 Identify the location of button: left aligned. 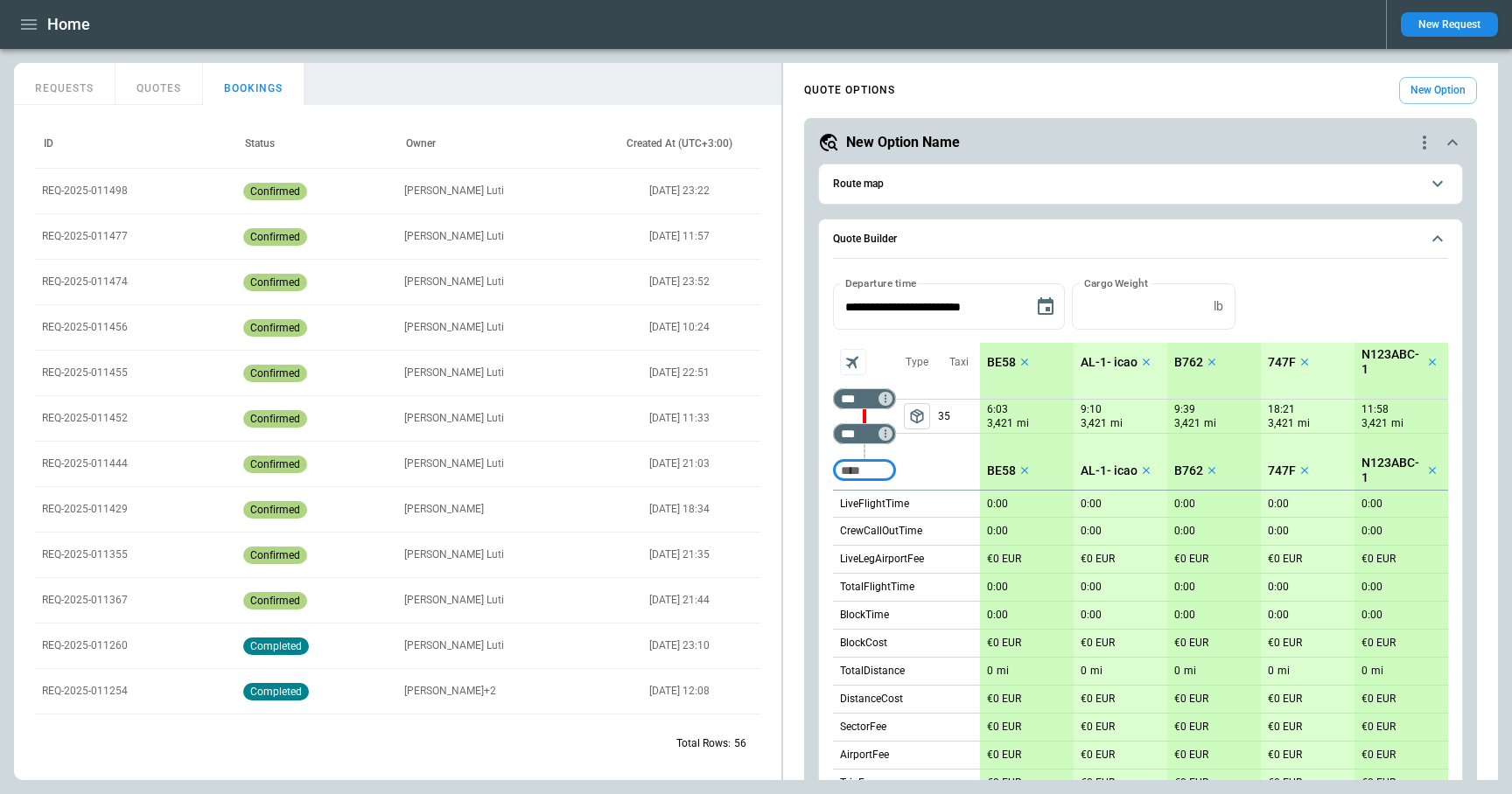
(916, 416).